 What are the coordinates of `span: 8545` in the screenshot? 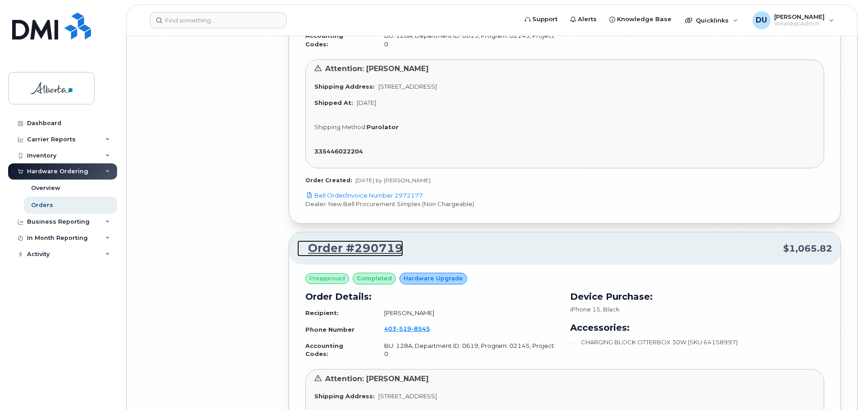 It's located at (421, 329).